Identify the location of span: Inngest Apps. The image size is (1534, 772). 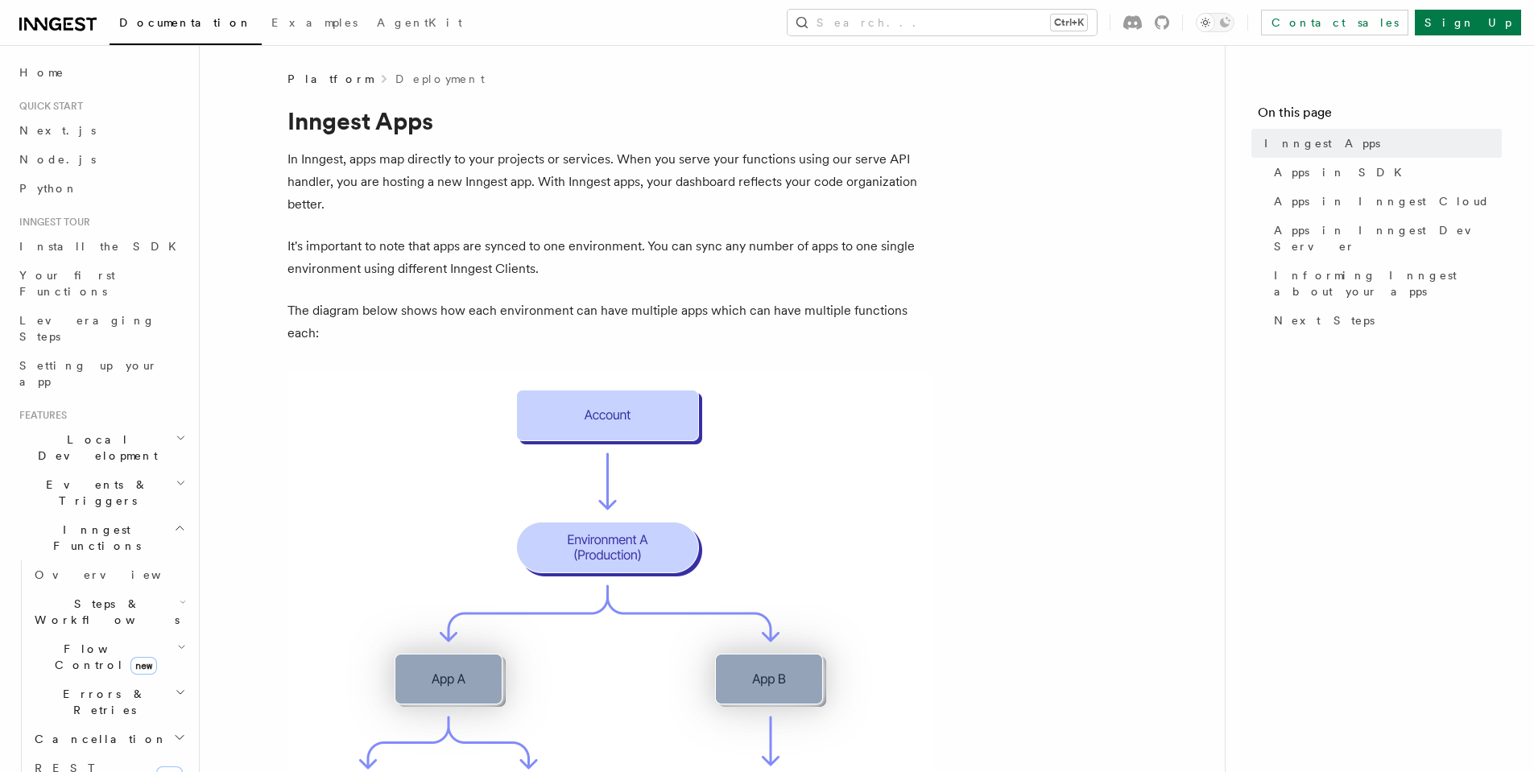
(1322, 143).